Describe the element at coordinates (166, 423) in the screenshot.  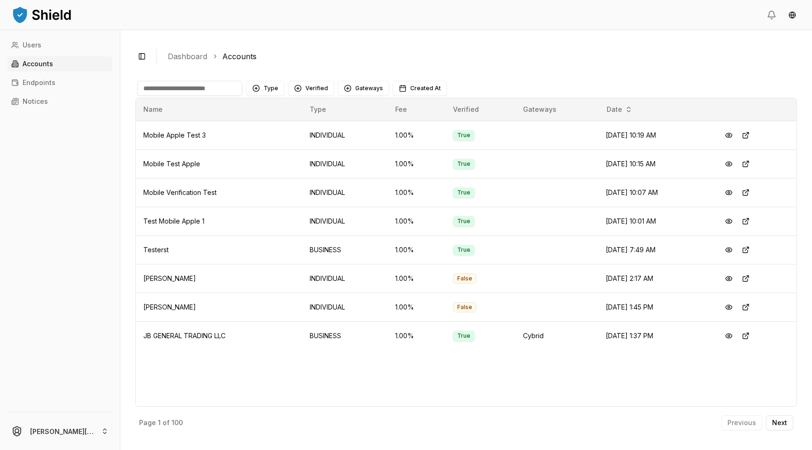
I see `p: of` at that location.